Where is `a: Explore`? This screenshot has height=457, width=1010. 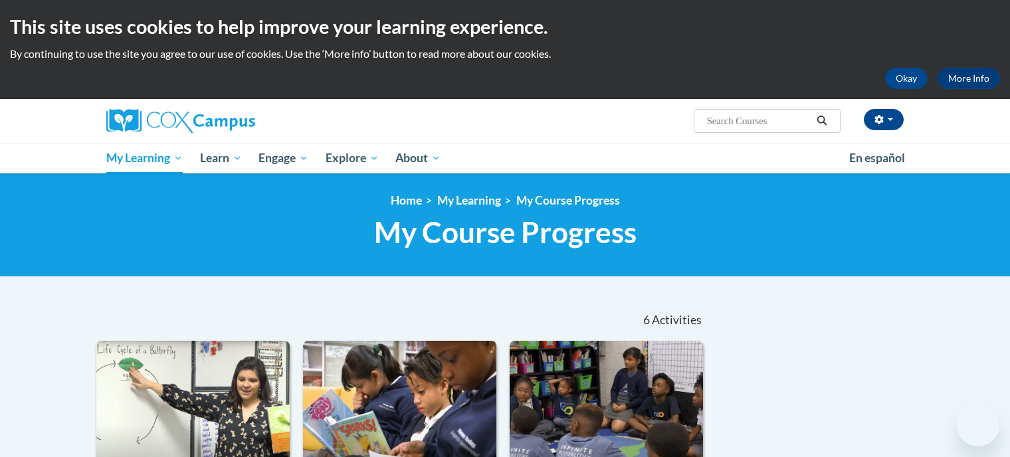
a: Explore is located at coordinates (352, 158).